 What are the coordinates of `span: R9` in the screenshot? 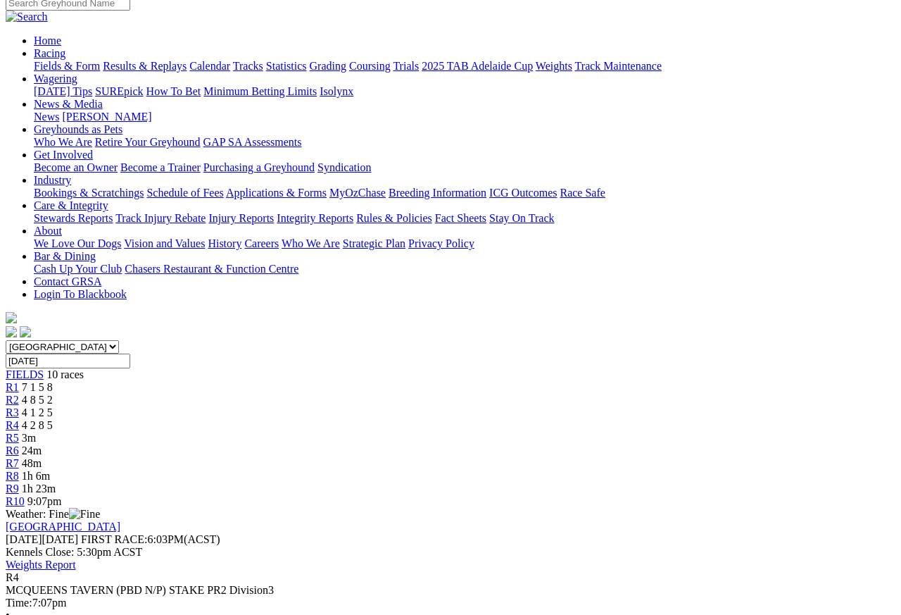 It's located at (12, 488).